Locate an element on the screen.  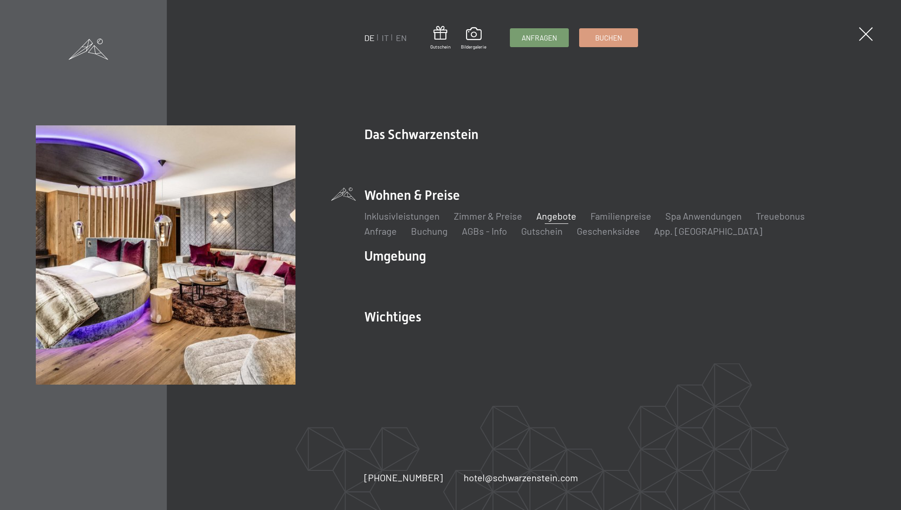
a: Bildergalerie is located at coordinates (474, 39).